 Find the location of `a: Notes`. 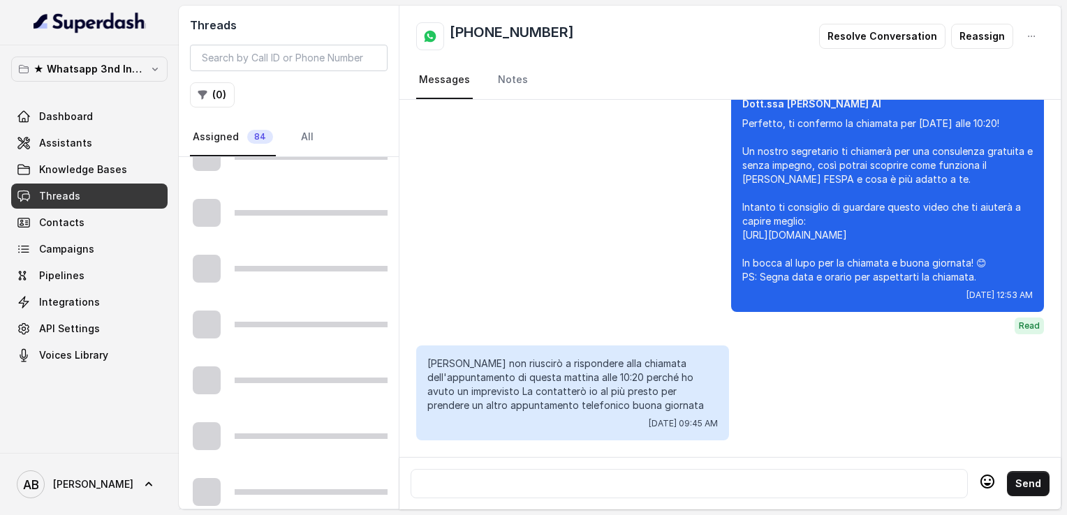

a: Notes is located at coordinates (512, 80).